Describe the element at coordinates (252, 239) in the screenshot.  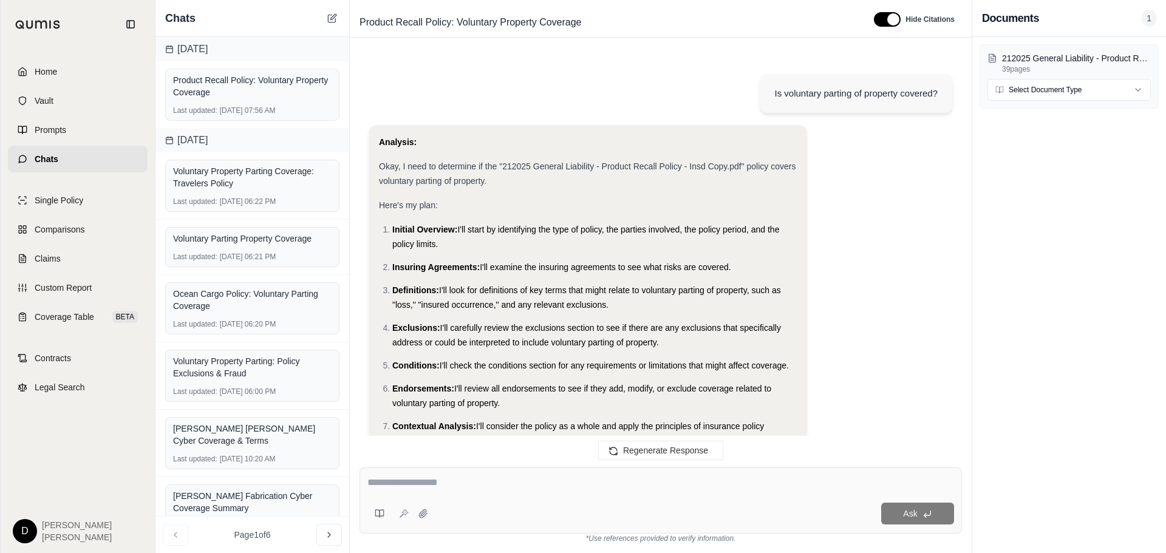
I see `div: Voluntary Parting Property Coverage` at that location.